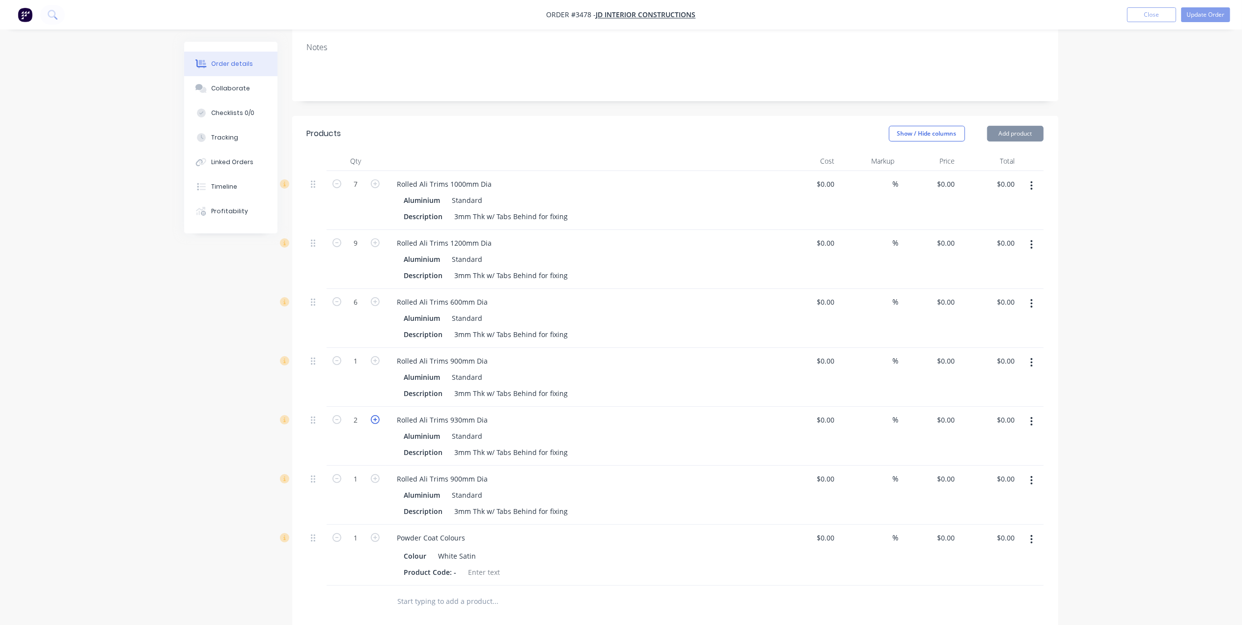  What do you see at coordinates (232, 162) in the screenshot?
I see `div: Linked Orders` at bounding box center [232, 162].